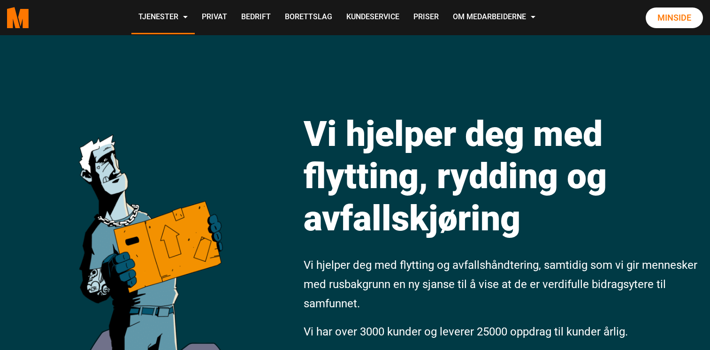 This screenshot has height=350, width=710. I want to click on span: Vi hjelper deg med flytting og avfallshåndtering, samtidig som vi gir mennesker med rusbakgrunn e..., so click(500, 284).